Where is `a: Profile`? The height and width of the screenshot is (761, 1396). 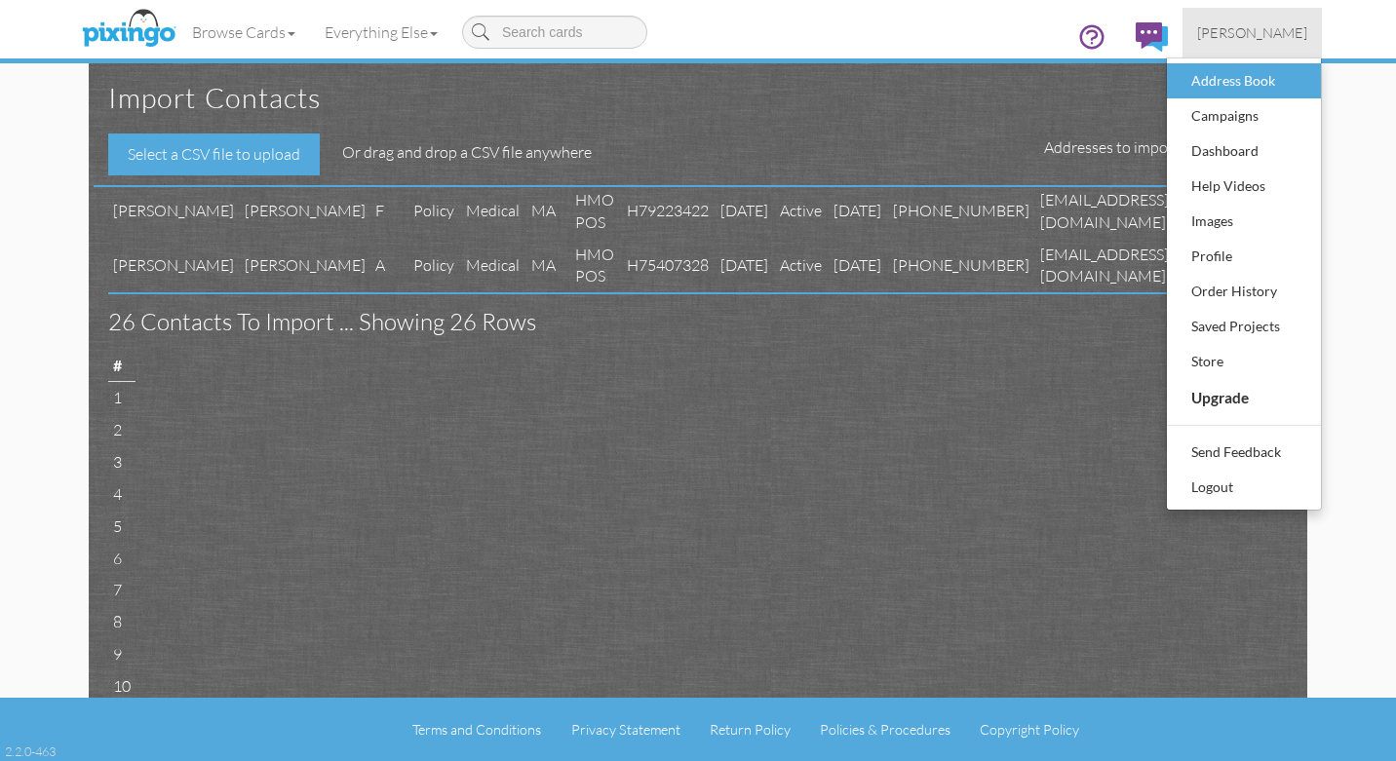
a: Profile is located at coordinates (1244, 256).